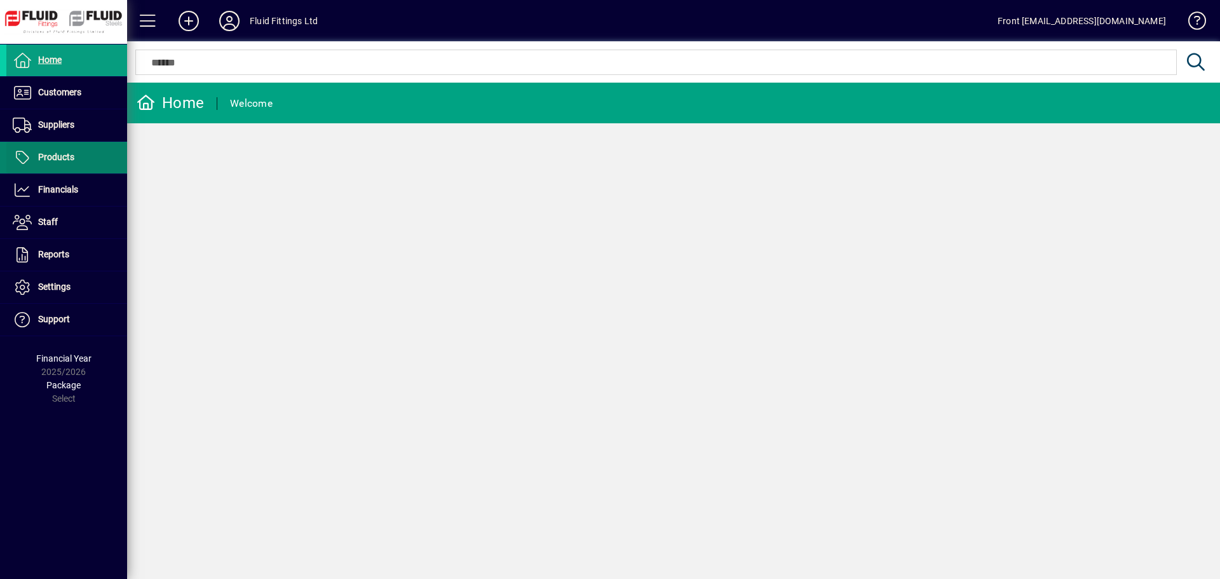 This screenshot has width=1220, height=579. Describe the element at coordinates (67, 125) in the screenshot. I see `a: Suppliers` at that location.